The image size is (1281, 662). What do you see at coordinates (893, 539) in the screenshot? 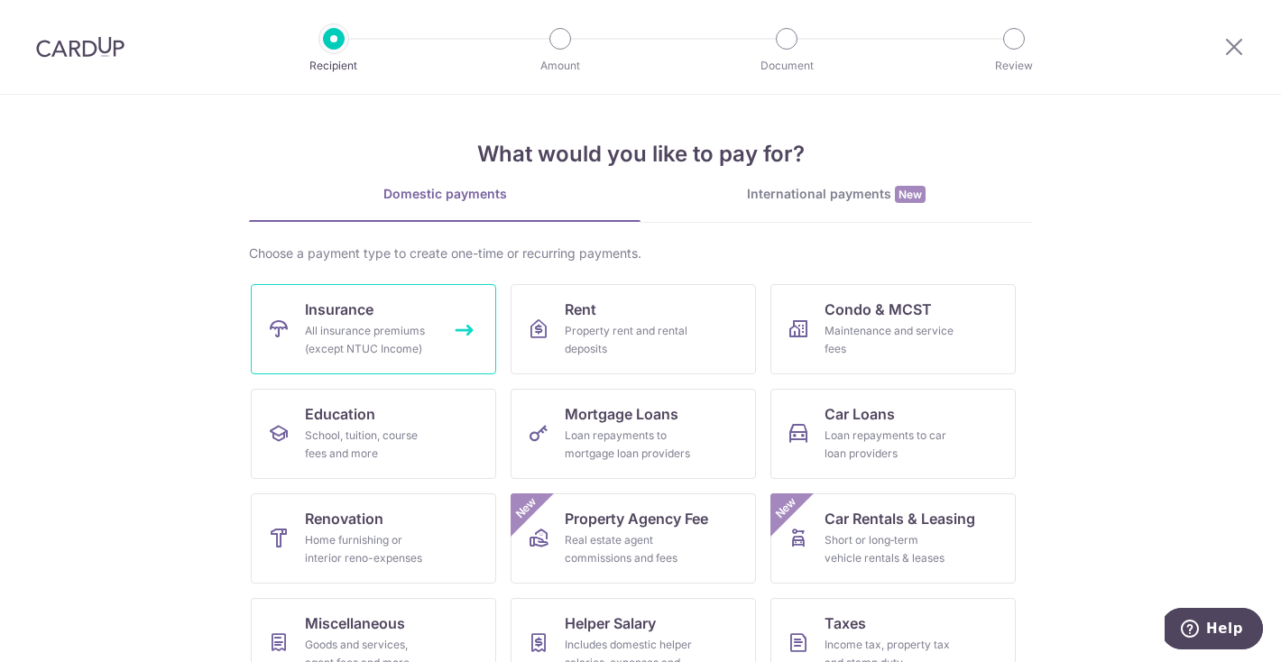
I see `a: Car Rentals & LeasingShort or long‑term vehicle rentals & leasesNew` at bounding box center [893, 539].